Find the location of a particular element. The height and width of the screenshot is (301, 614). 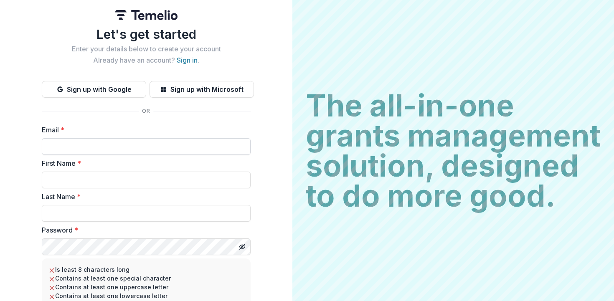

label: First Name is located at coordinates (144, 163).